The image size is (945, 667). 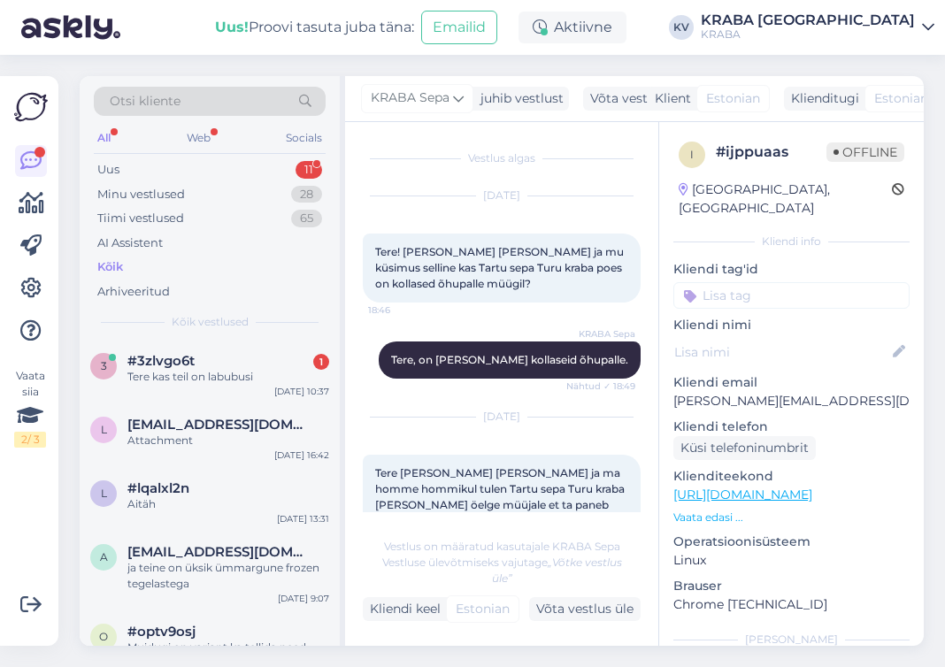 What do you see at coordinates (161, 632) in the screenshot?
I see `span: #optv9osj` at bounding box center [161, 632].